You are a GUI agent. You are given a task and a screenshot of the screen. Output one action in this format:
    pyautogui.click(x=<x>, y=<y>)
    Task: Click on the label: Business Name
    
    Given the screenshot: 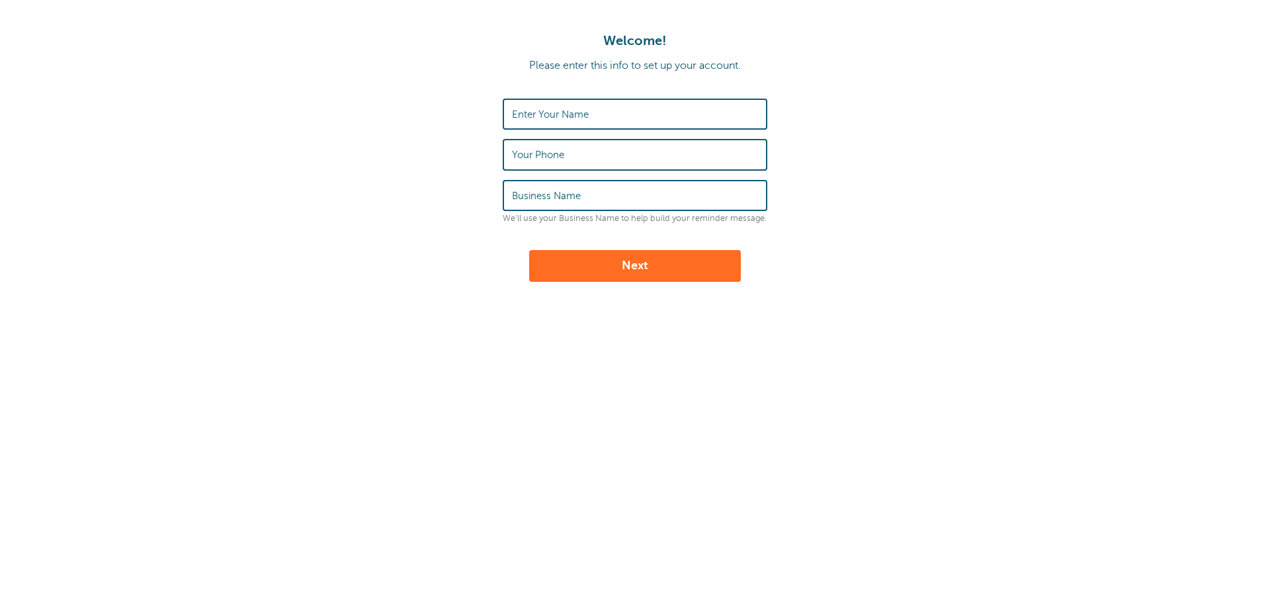 What is the action you would take?
    pyautogui.click(x=546, y=196)
    